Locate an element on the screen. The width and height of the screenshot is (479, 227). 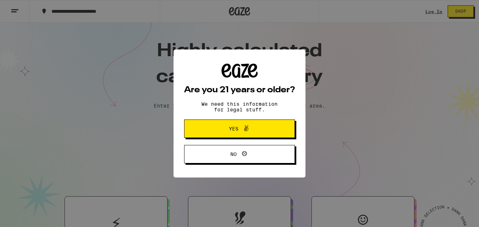
button: No is located at coordinates (240, 154).